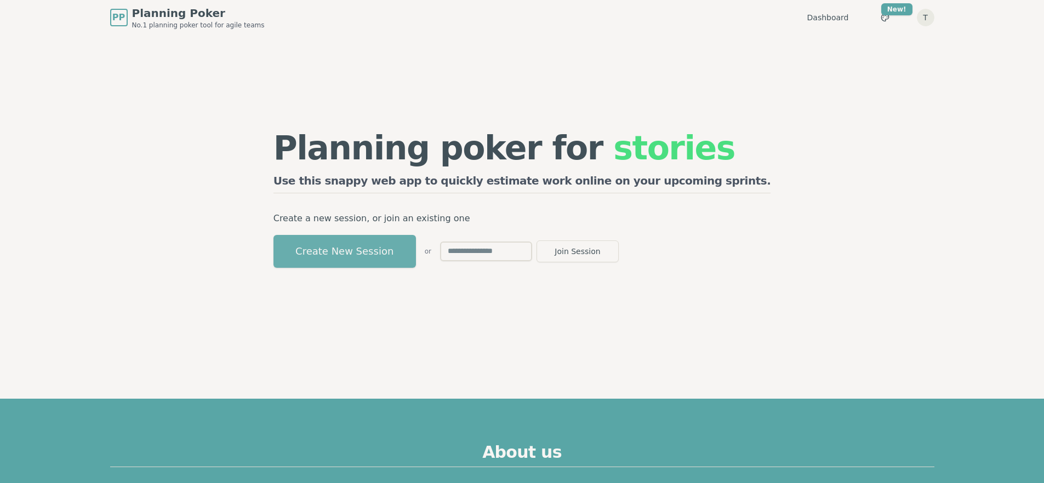 The image size is (1044, 483). What do you see at coordinates (522, 148) in the screenshot?
I see `h1: Planning poker for` at bounding box center [522, 148].